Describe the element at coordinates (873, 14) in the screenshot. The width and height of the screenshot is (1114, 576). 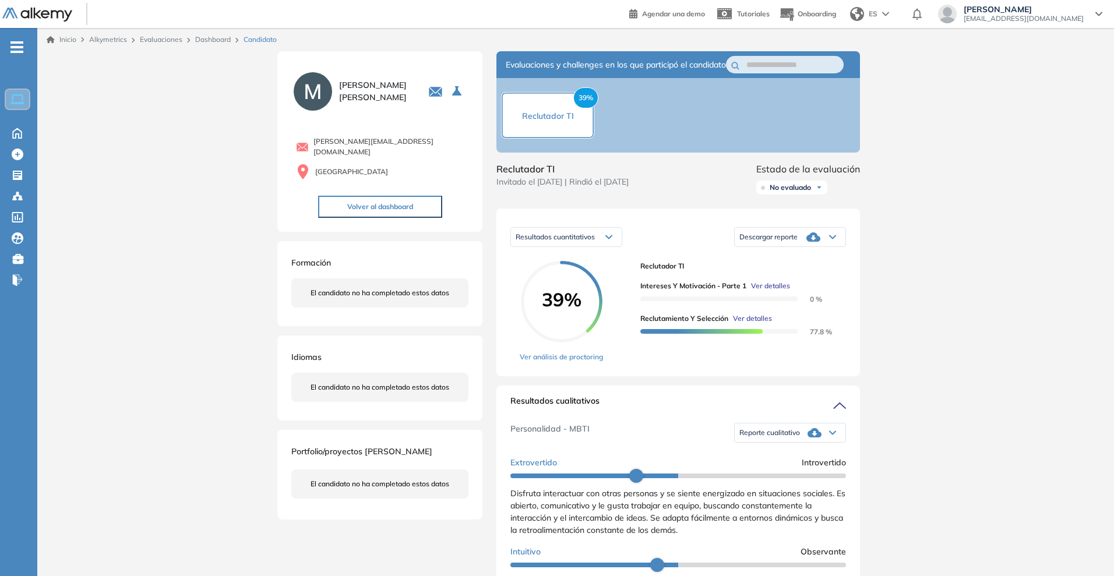
I see `span: ES` at that location.